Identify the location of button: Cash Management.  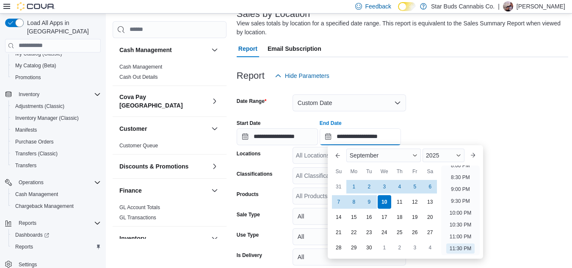
(56, 194).